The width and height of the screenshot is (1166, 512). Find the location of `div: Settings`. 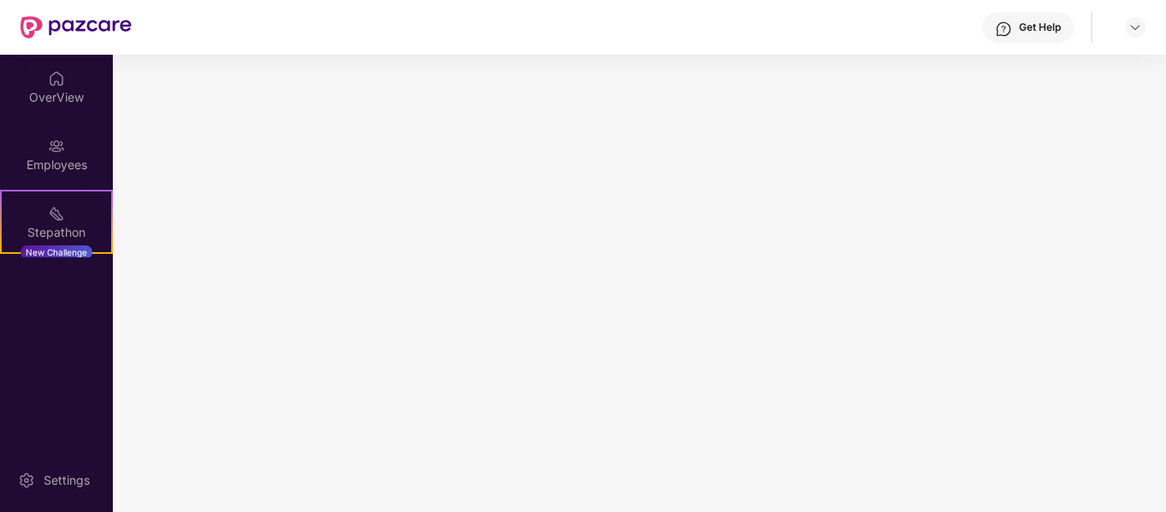

div: Settings is located at coordinates (67, 480).